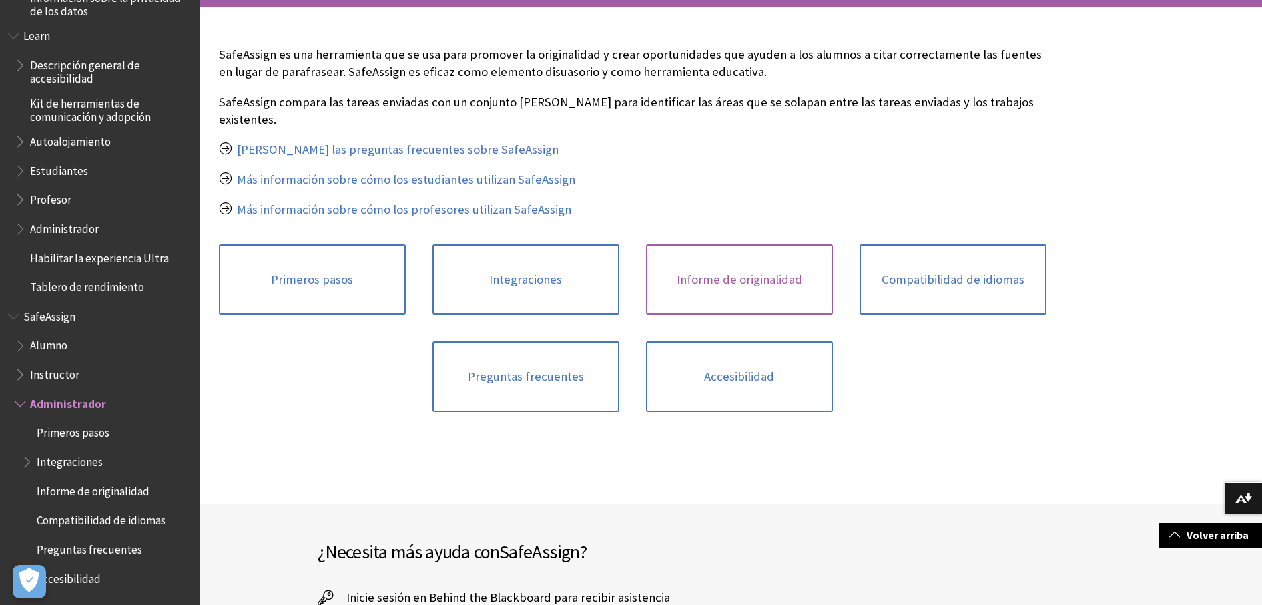  What do you see at coordinates (526, 376) in the screenshot?
I see `a: Preguntas frecuentes` at bounding box center [526, 376].